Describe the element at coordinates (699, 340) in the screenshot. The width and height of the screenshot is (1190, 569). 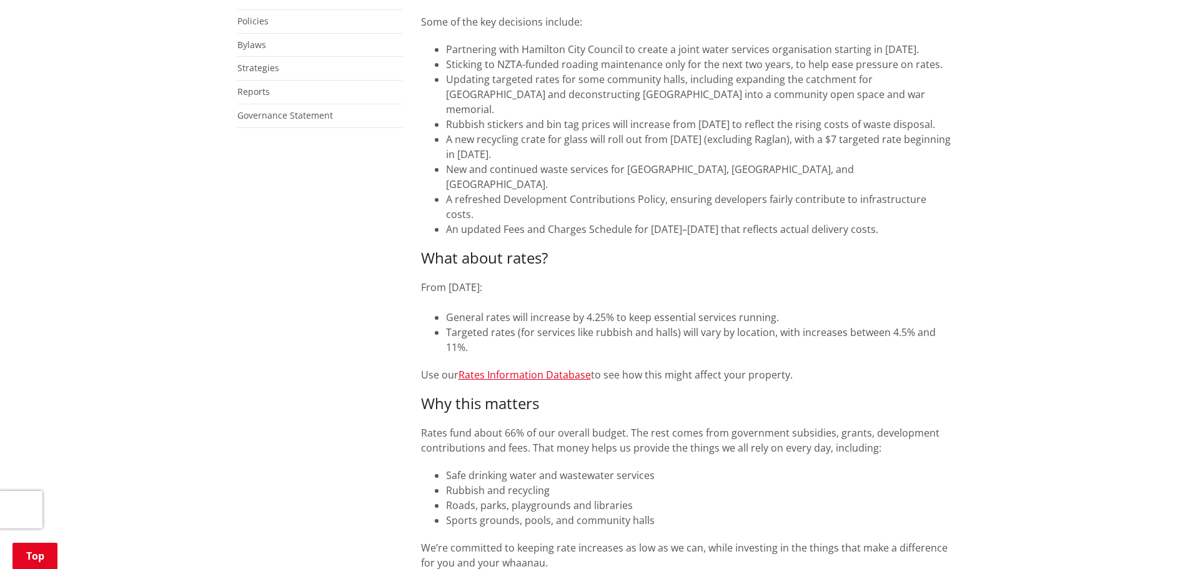
I see `li: Targeted rates (for services like rubbish and halls) will vary by location, with increases betwee...` at that location.